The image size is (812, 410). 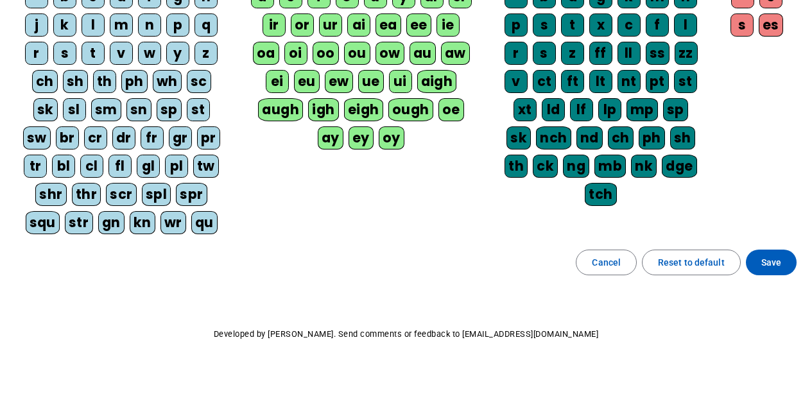 What do you see at coordinates (307, 81) in the screenshot?
I see `div: eu` at bounding box center [307, 81].